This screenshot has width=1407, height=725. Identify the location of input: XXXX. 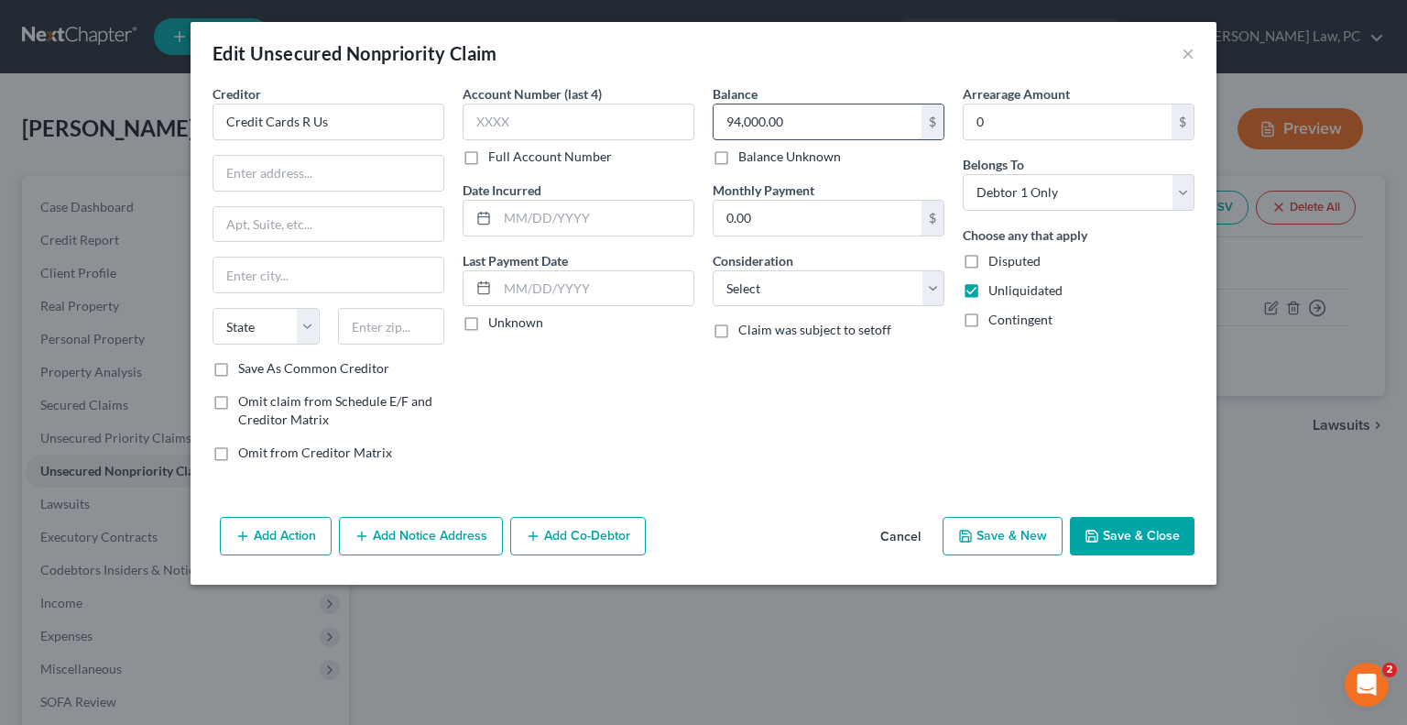
(578, 122).